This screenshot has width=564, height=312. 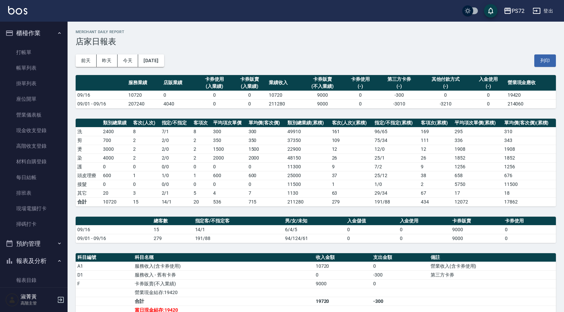 I want to click on td: 26, so click(x=436, y=158).